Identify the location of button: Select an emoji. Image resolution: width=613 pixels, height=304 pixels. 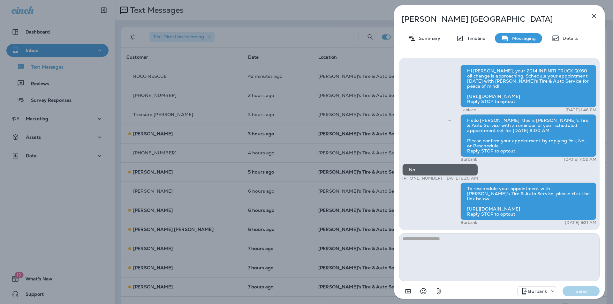
(423, 292).